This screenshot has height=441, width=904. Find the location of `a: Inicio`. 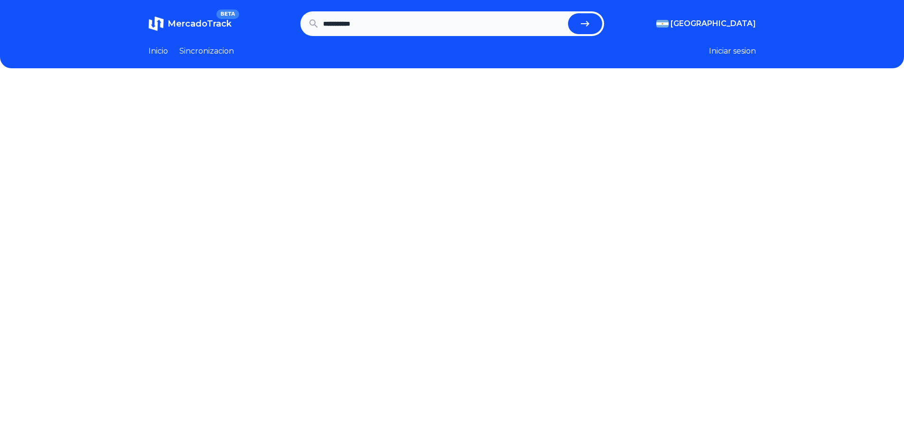

a: Inicio is located at coordinates (158, 51).